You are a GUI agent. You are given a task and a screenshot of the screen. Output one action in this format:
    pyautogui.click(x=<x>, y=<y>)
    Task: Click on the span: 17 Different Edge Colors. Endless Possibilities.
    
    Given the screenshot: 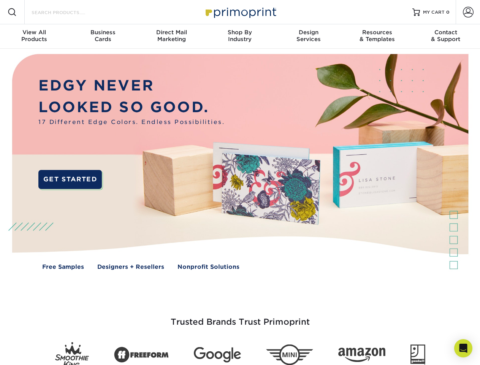 What is the action you would take?
    pyautogui.click(x=132, y=122)
    